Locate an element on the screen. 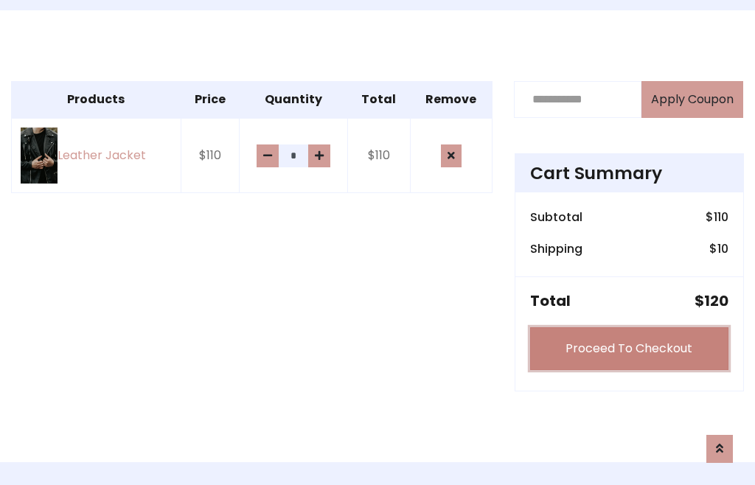  a: Leather Jacket is located at coordinates (96, 156).